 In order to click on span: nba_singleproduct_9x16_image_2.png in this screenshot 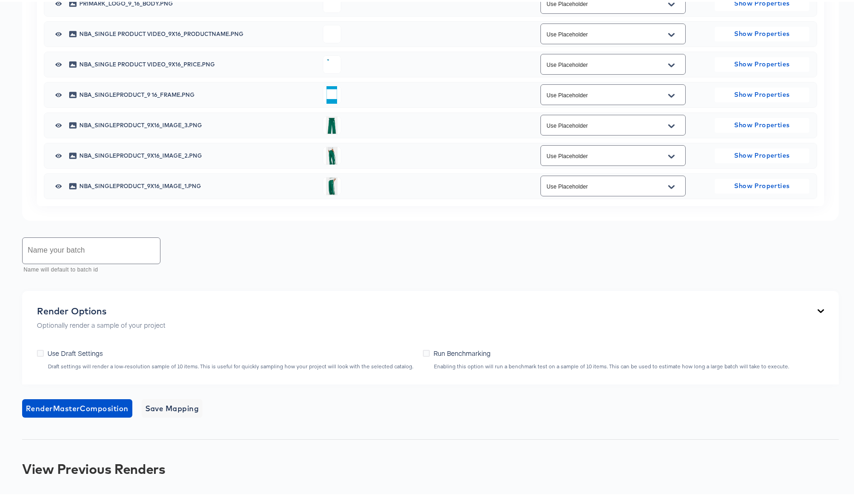, I will do `click(197, 154)`.